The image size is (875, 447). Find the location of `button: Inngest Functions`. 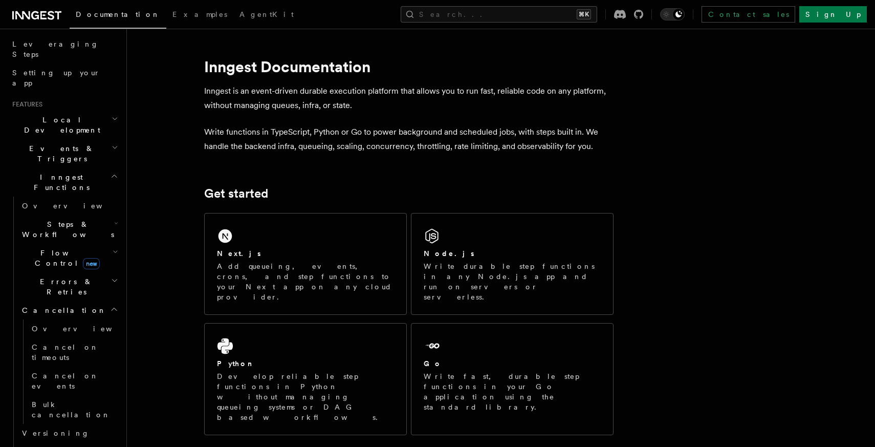

button: Inngest Functions is located at coordinates (64, 182).